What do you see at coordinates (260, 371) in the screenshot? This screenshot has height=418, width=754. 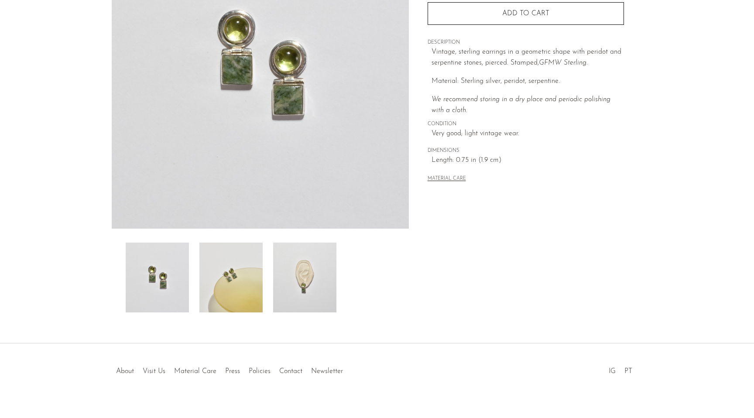 I see `a: Policies` at bounding box center [260, 371].